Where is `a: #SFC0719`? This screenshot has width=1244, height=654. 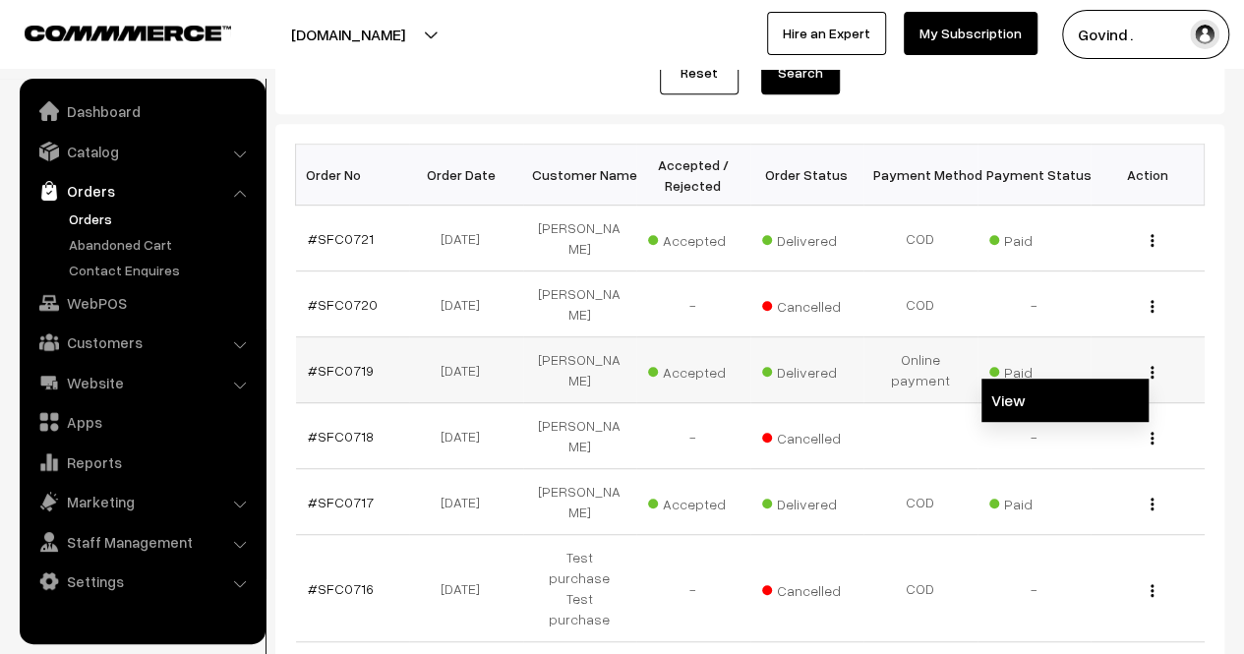 a: #SFC0719 is located at coordinates (340, 370).